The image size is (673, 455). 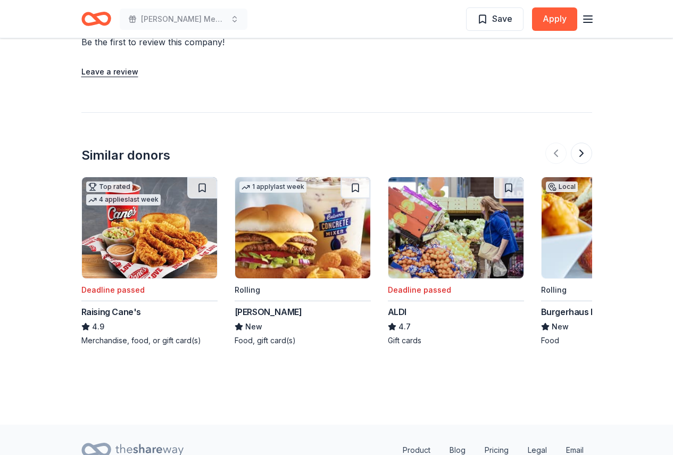 I want to click on div: Be the first to review this company!, so click(x=218, y=42).